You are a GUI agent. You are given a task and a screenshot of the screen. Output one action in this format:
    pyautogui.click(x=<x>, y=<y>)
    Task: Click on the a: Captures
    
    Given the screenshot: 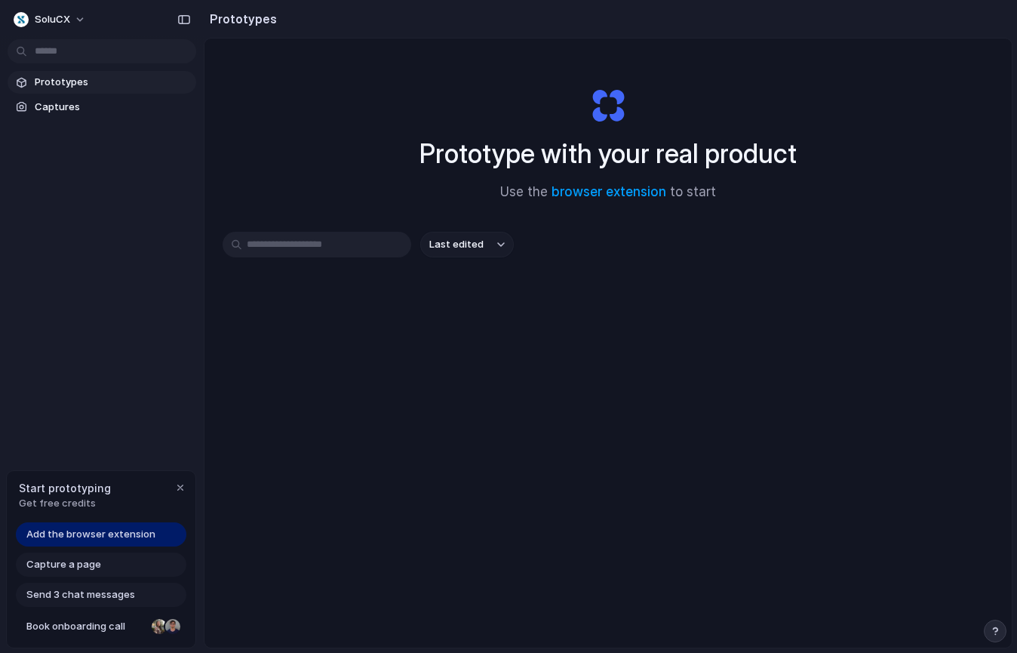 What is the action you would take?
    pyautogui.click(x=102, y=107)
    